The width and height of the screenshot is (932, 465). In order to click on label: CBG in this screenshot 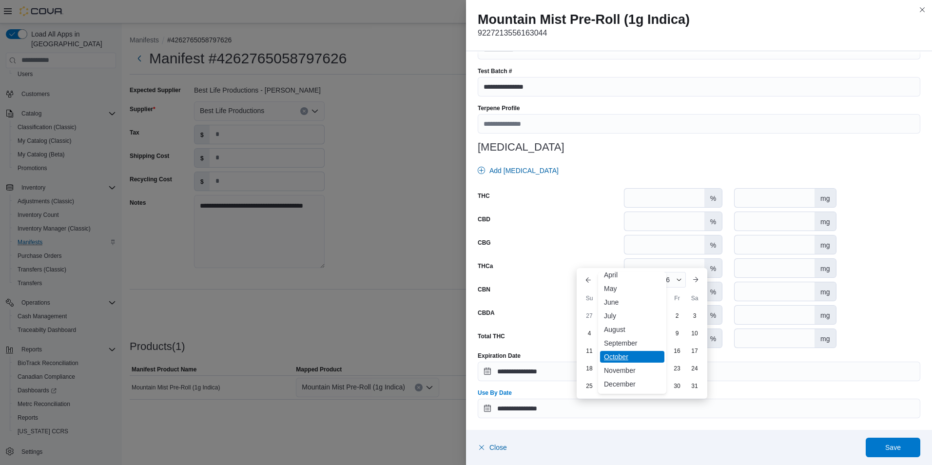, I will do `click(484, 243)`.